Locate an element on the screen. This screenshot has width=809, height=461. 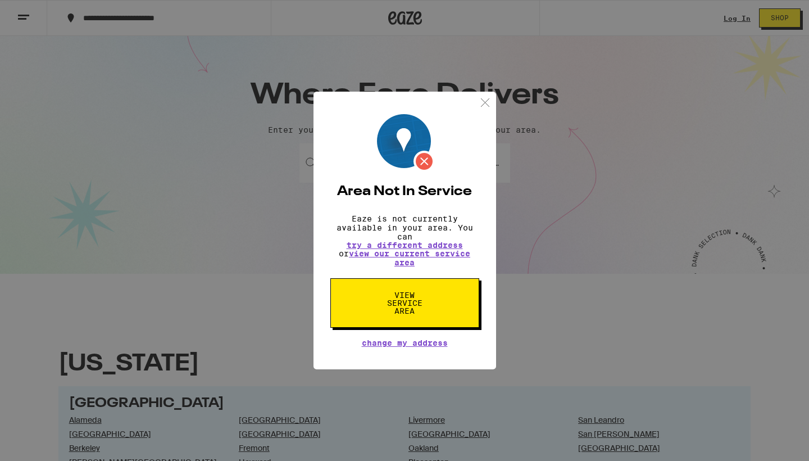
a: view our current service area is located at coordinates (410, 258).